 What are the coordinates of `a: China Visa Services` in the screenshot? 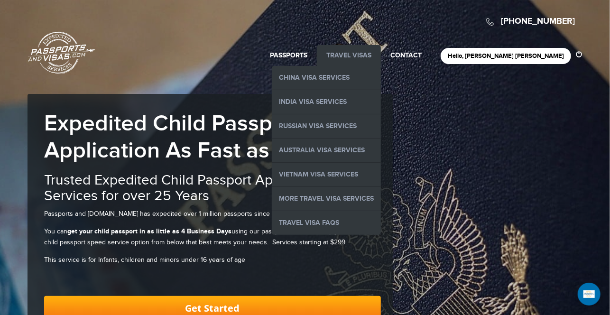 It's located at (326, 78).